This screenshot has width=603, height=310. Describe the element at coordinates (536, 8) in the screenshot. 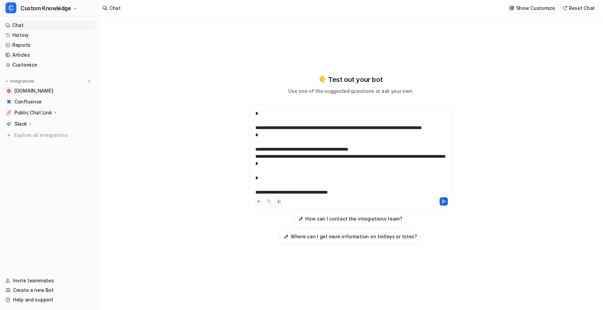

I see `p: Show Customize` at that location.